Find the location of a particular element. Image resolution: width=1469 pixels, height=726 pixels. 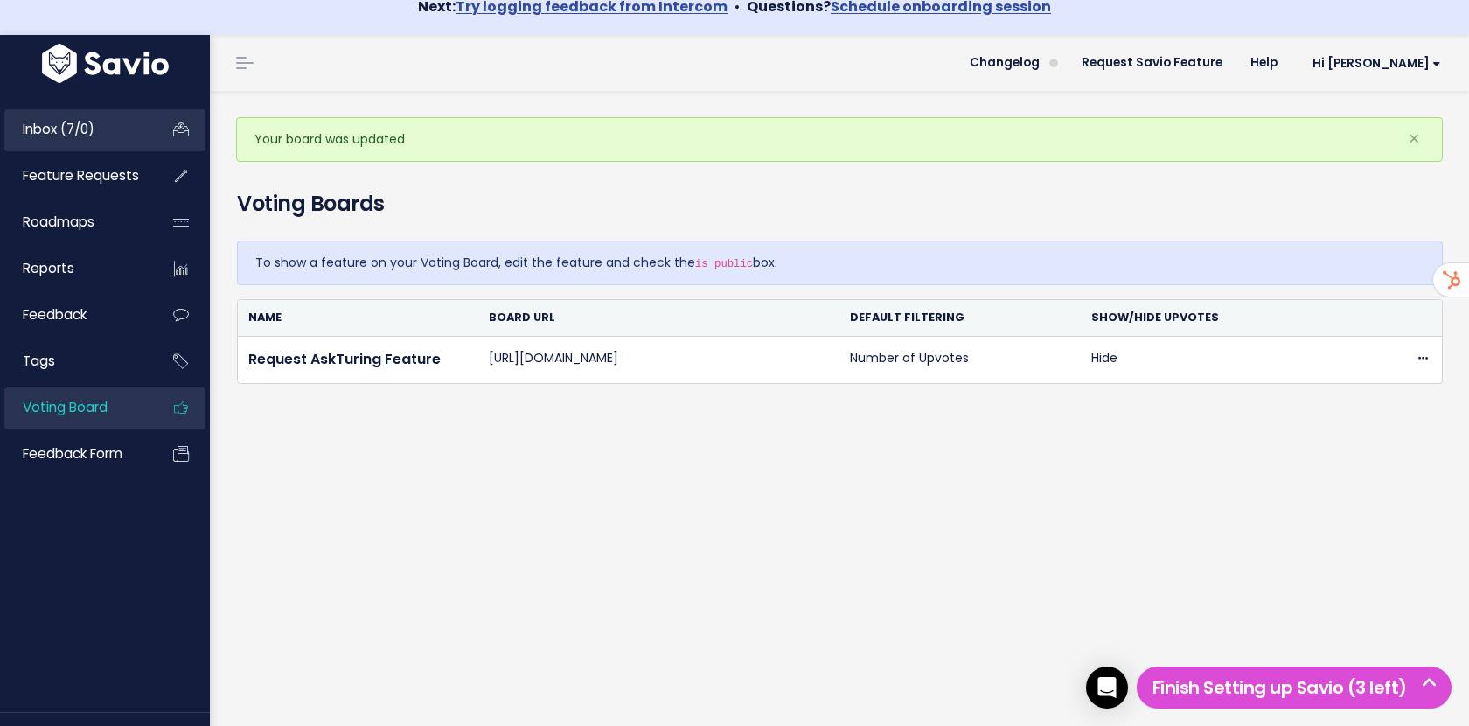

a: Tags is located at coordinates (74, 361).